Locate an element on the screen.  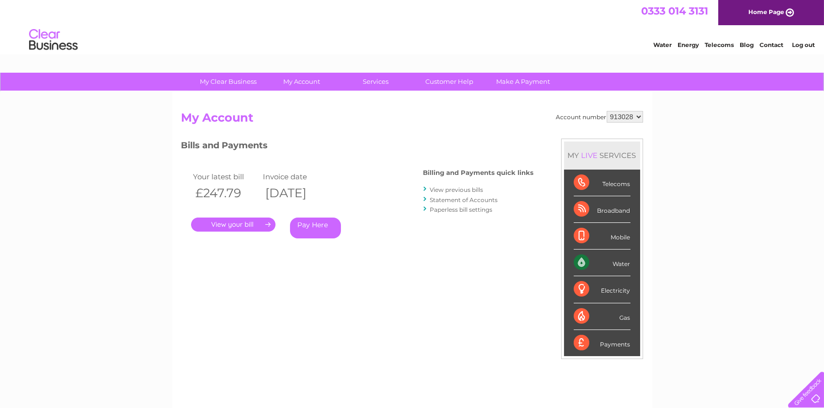
a: Telecoms is located at coordinates (719, 45).